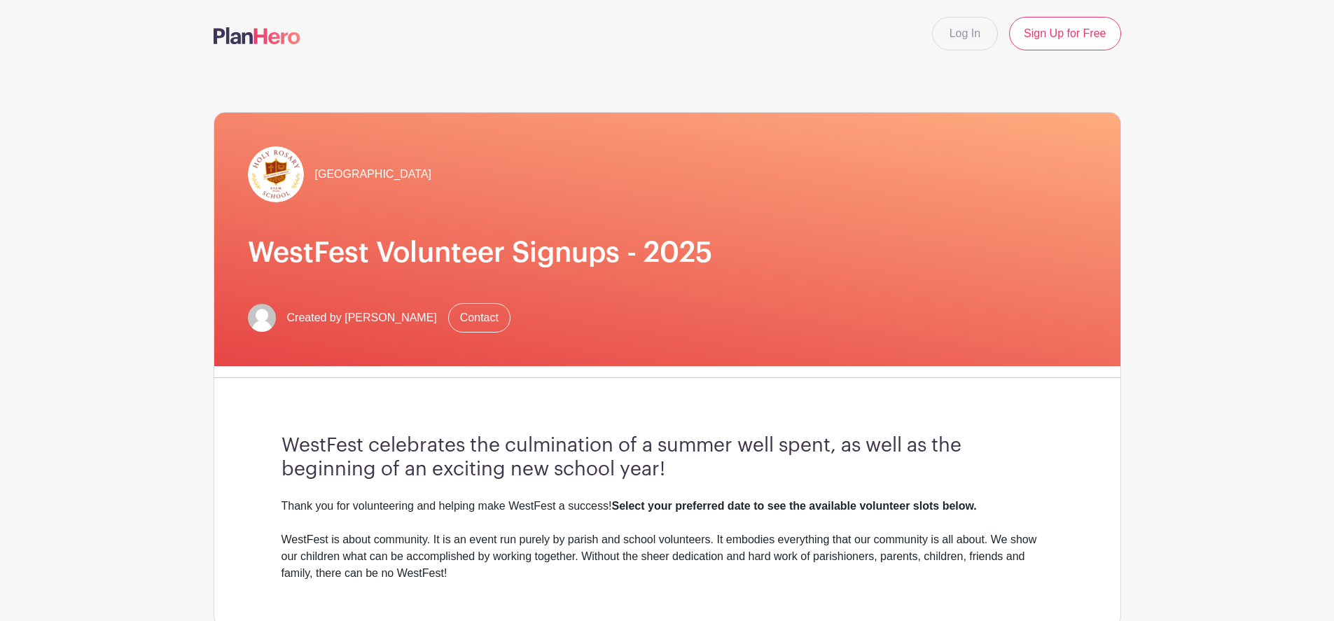  What do you see at coordinates (965, 34) in the screenshot?
I see `a: Log In` at bounding box center [965, 34].